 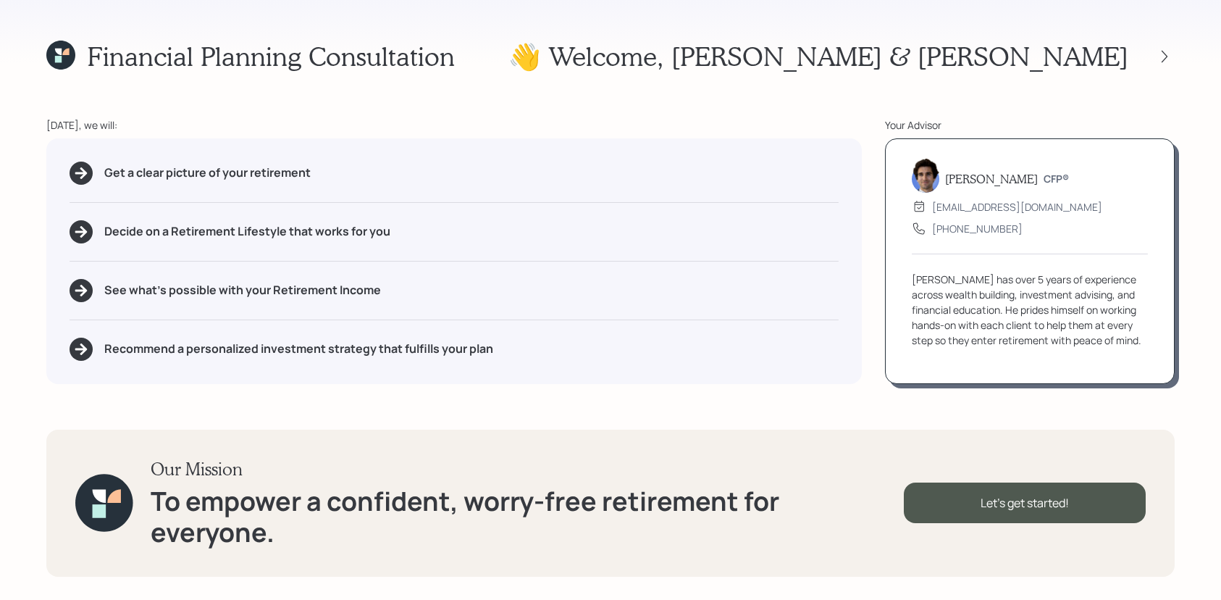 I want to click on h5: Get a clear picture of your retirement, so click(x=207, y=172).